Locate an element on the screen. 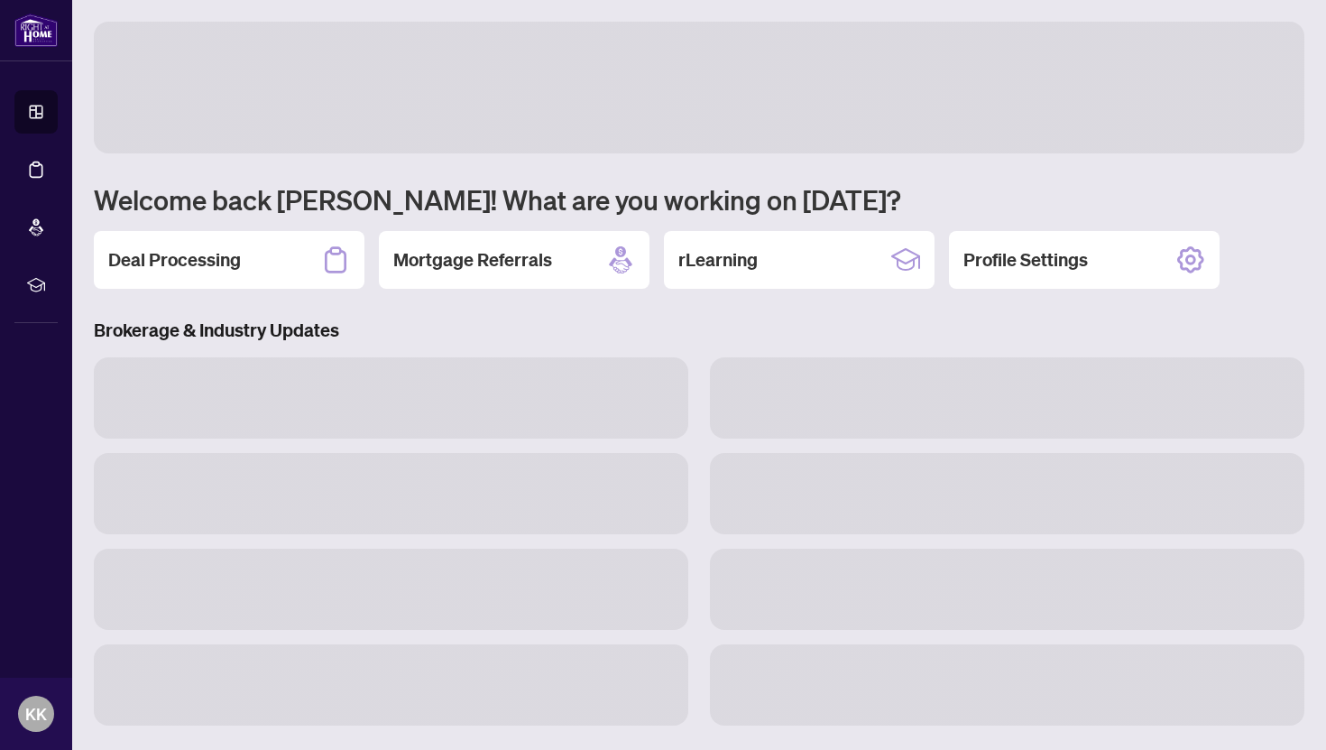 This screenshot has height=750, width=1326. h2: Mortgage Referrals is located at coordinates (473, 260).